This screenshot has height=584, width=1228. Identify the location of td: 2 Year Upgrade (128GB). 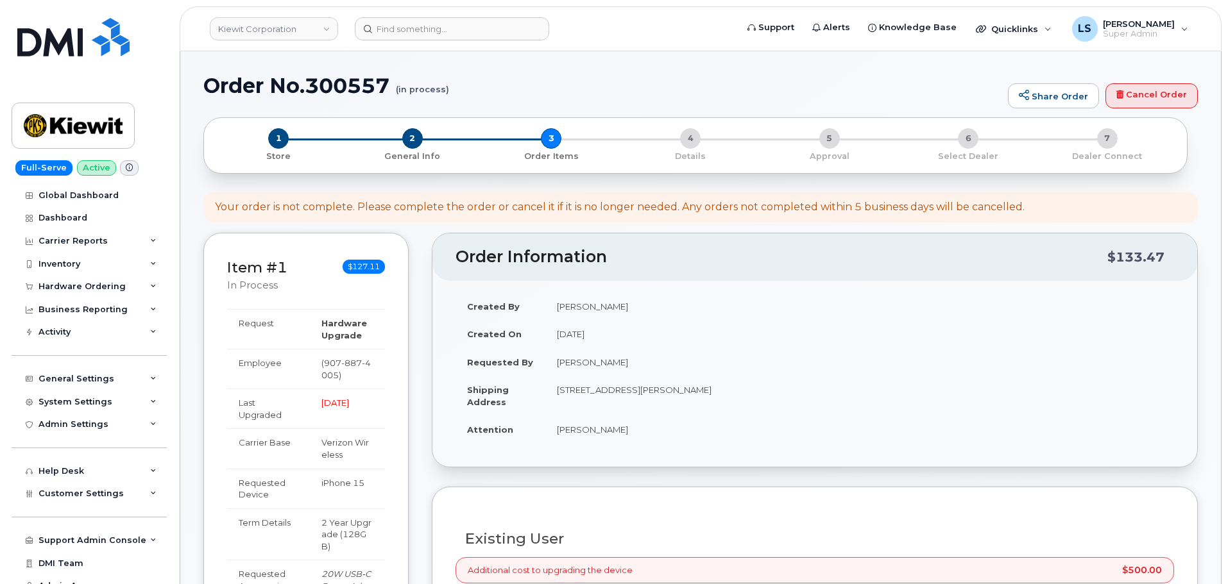
(347, 534).